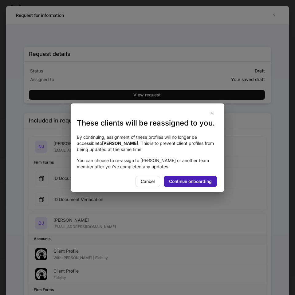  What do you see at coordinates (190, 181) in the screenshot?
I see `button: Continue onboarding` at bounding box center [190, 181].